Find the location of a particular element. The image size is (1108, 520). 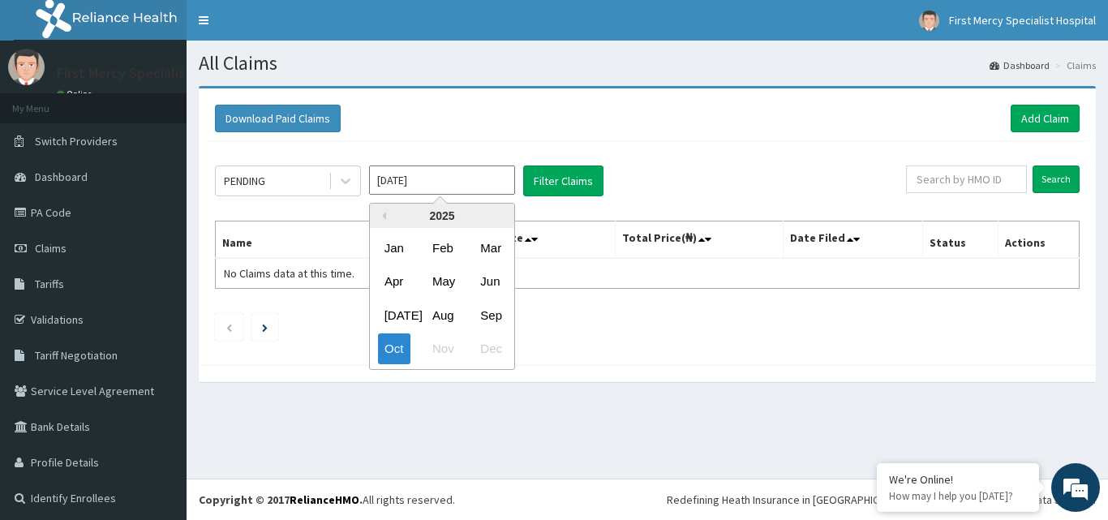

input: Search is located at coordinates (1056, 179).